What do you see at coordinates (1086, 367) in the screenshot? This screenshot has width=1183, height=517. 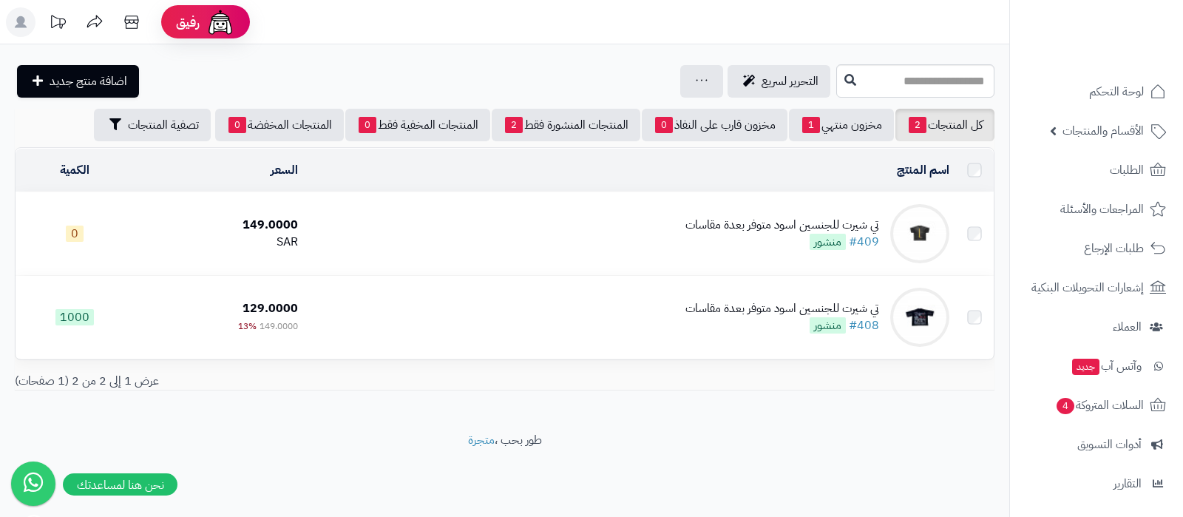 I see `span: جديد` at bounding box center [1086, 367].